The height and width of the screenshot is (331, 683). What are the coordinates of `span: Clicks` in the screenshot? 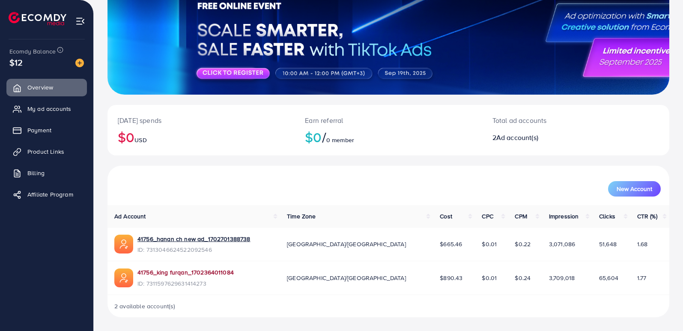 It's located at (607, 216).